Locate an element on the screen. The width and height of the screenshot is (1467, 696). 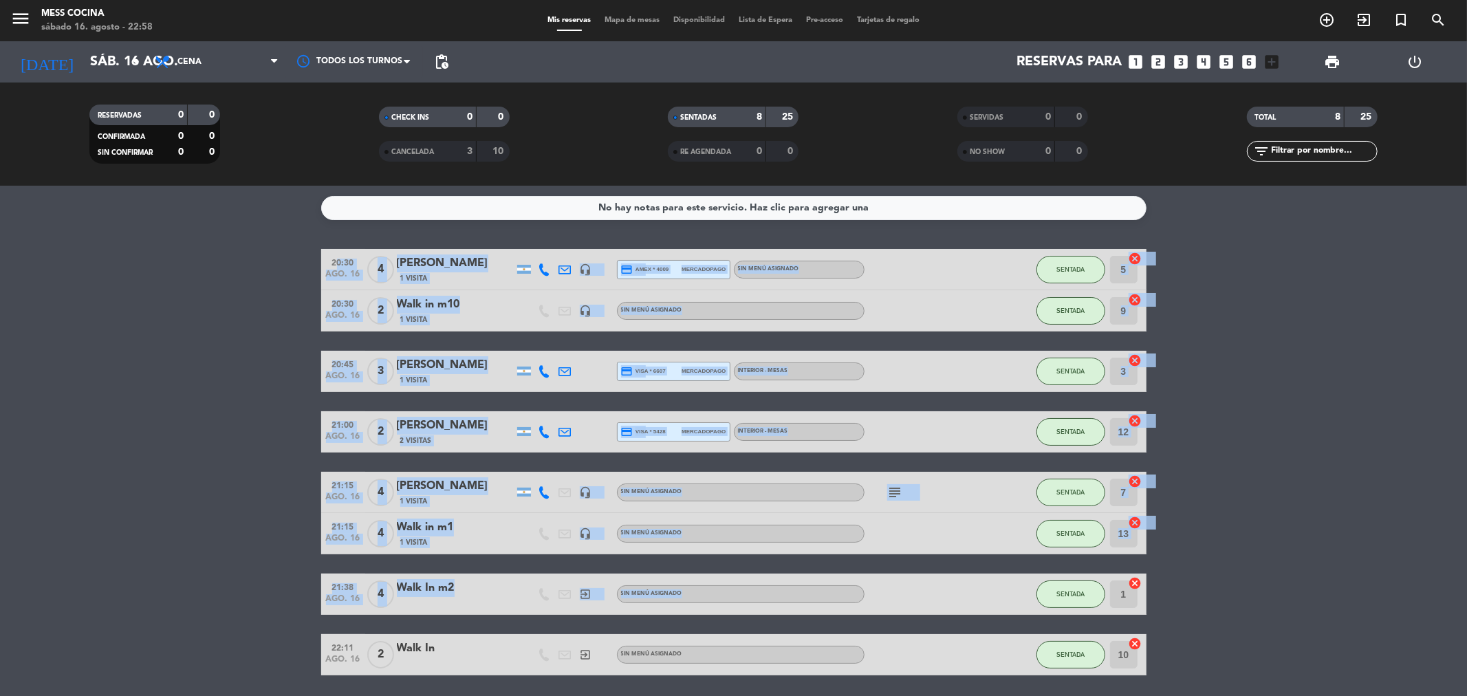
span: 22:11 is located at coordinates (343, 647).